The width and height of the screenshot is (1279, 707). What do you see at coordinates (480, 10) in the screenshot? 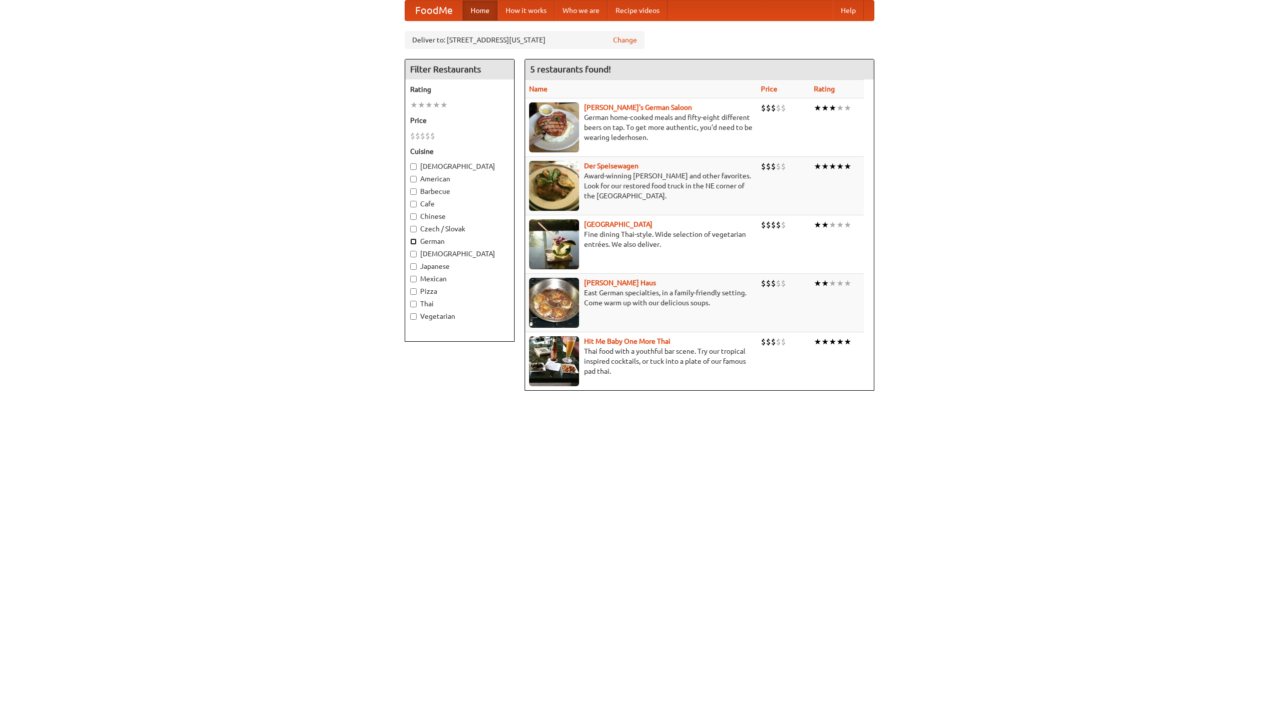
I see `a: Home` at bounding box center [480, 10].